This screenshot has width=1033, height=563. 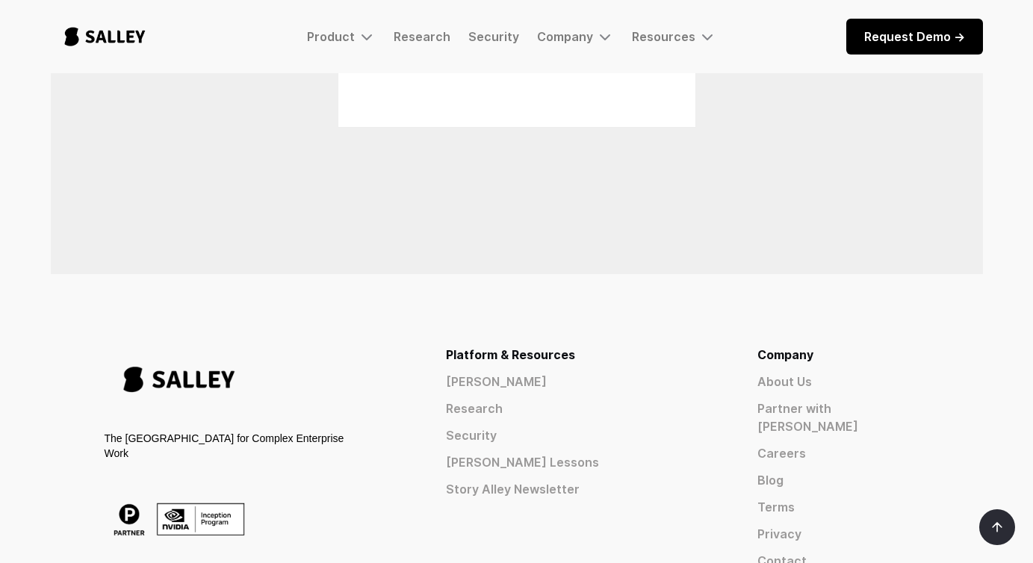 I want to click on a: home, so click(x=105, y=37).